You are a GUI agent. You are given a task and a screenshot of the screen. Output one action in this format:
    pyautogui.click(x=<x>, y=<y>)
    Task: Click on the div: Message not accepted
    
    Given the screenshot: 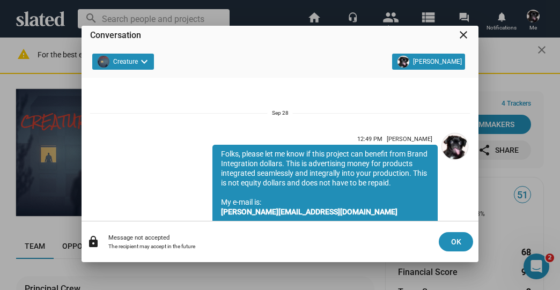 What is the action you would take?
    pyautogui.click(x=269, y=237)
    